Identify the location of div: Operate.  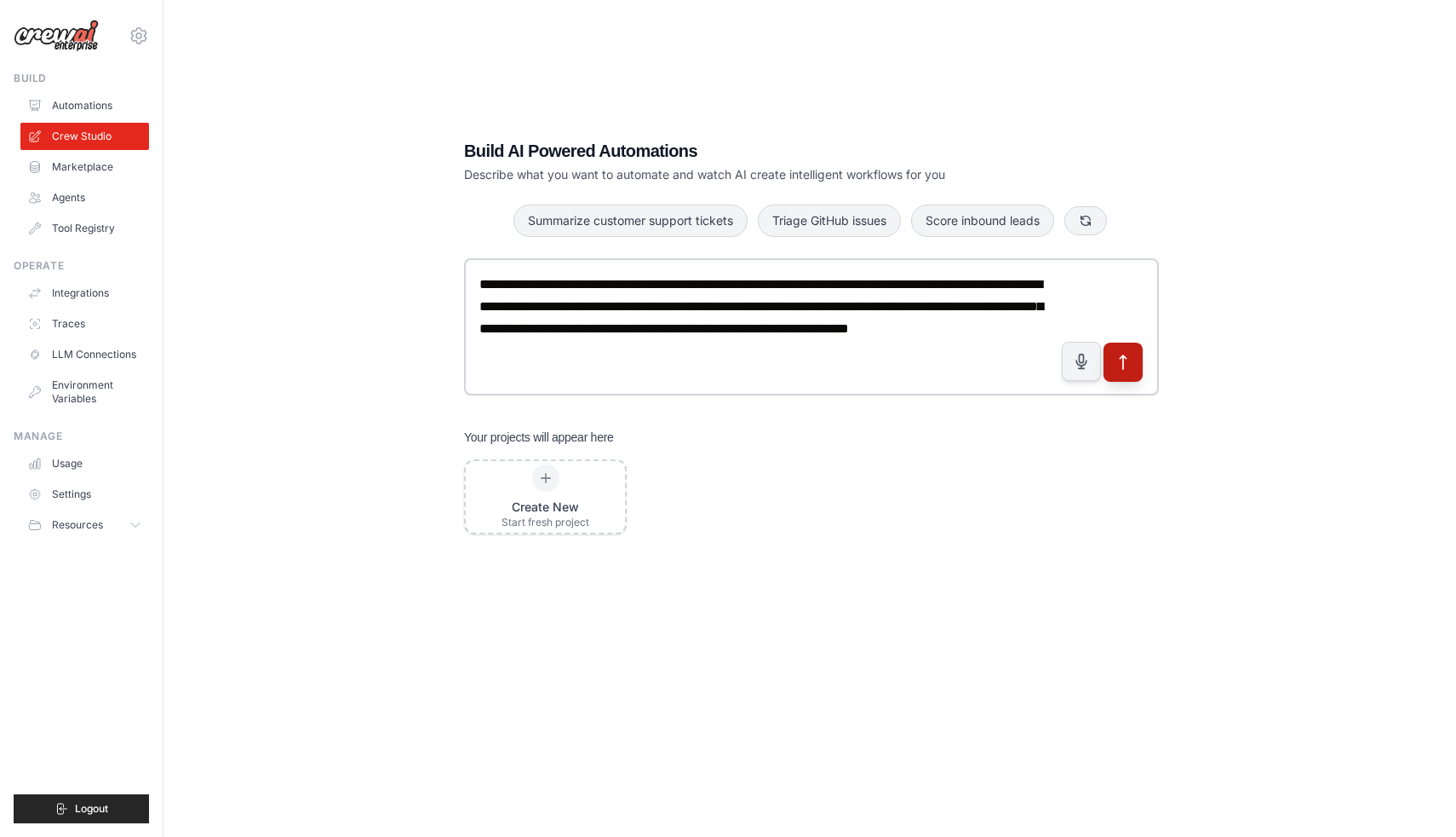
(81, 266).